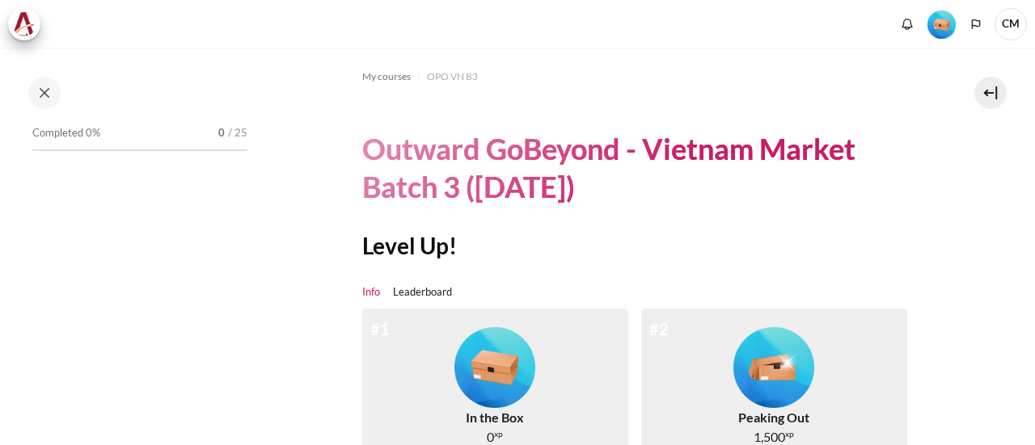  I want to click on button: Languages, so click(976, 24).